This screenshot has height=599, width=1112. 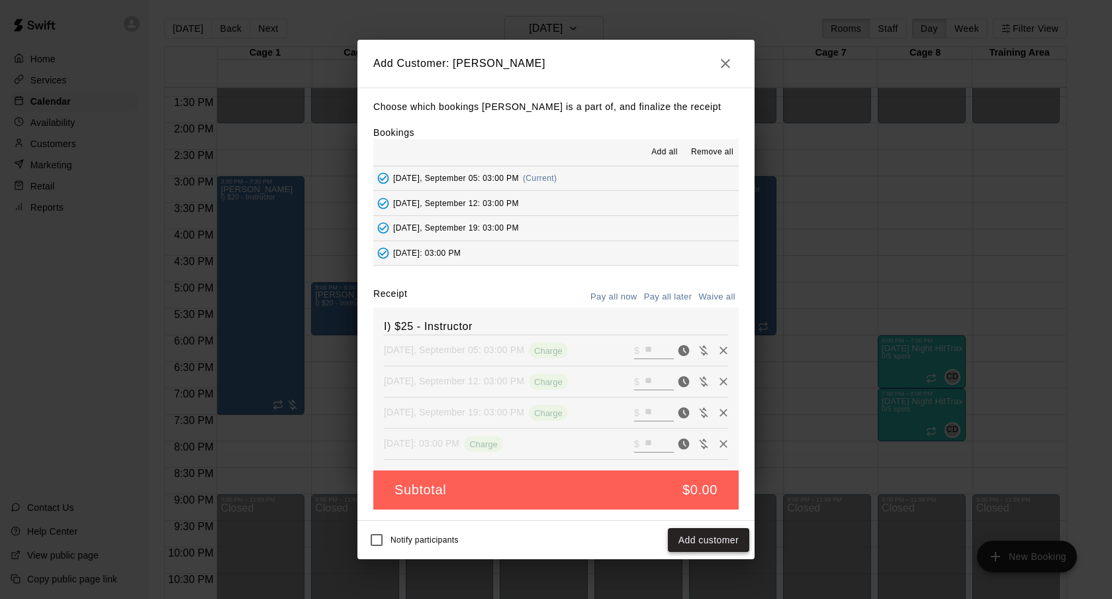 I want to click on span: Remove all, so click(x=712, y=152).